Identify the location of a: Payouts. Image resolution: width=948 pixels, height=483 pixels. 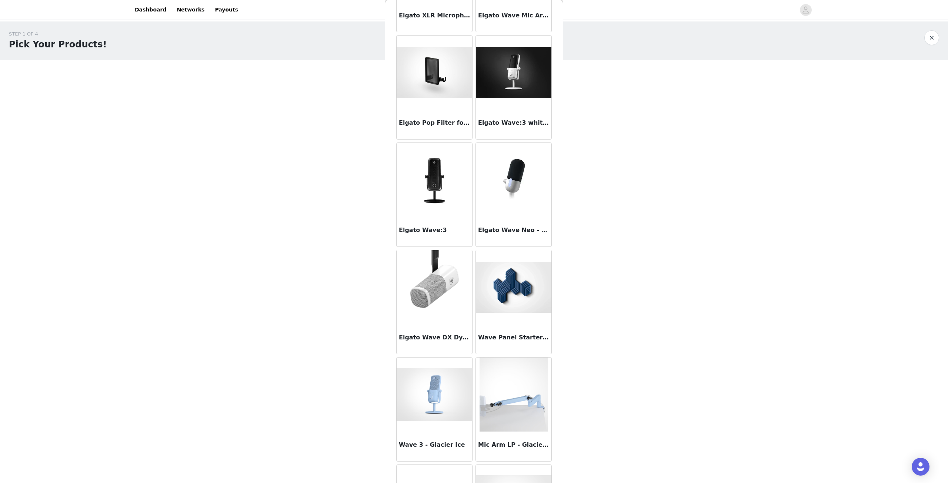
(226, 10).